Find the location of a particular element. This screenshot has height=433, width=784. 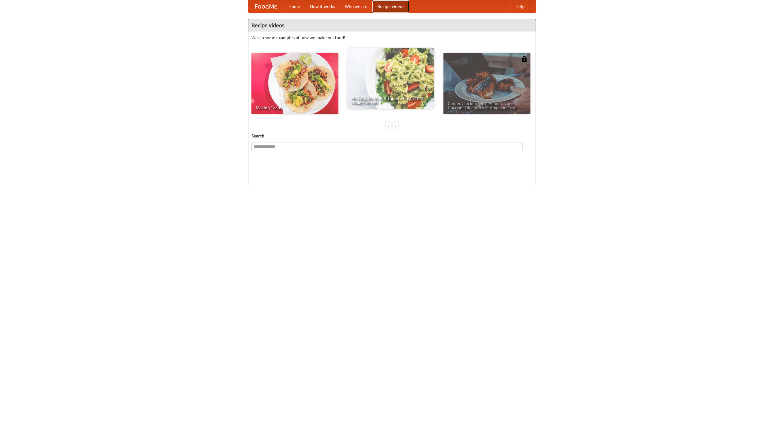

span: Making Tacos is located at coordinates (295, 108).